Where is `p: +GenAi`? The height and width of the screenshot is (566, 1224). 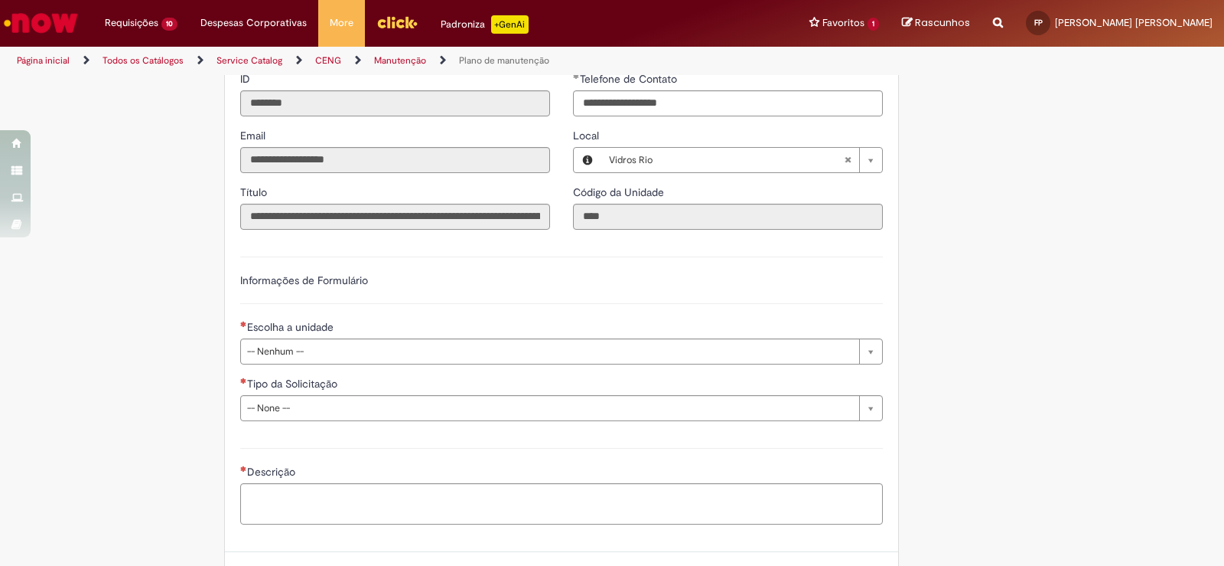
p: +GenAi is located at coordinates (510, 24).